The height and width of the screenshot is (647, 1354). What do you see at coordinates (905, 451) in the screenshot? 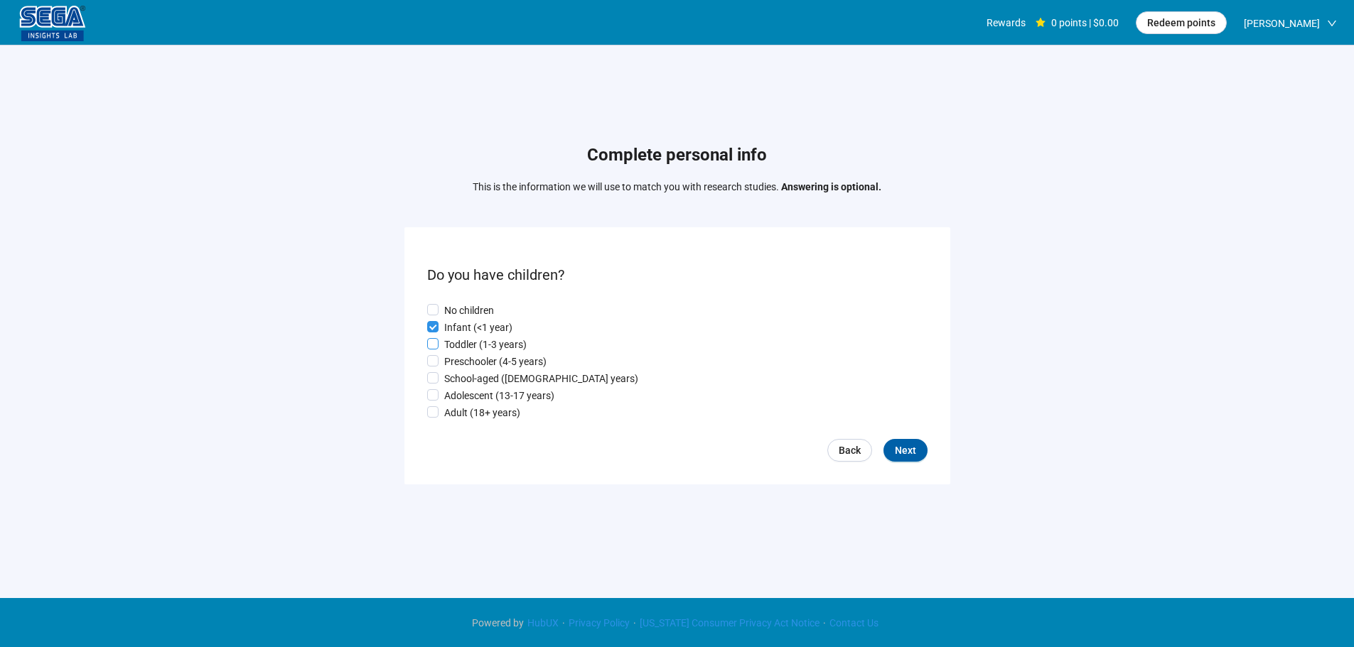
I see `span: Next` at bounding box center [905, 451].